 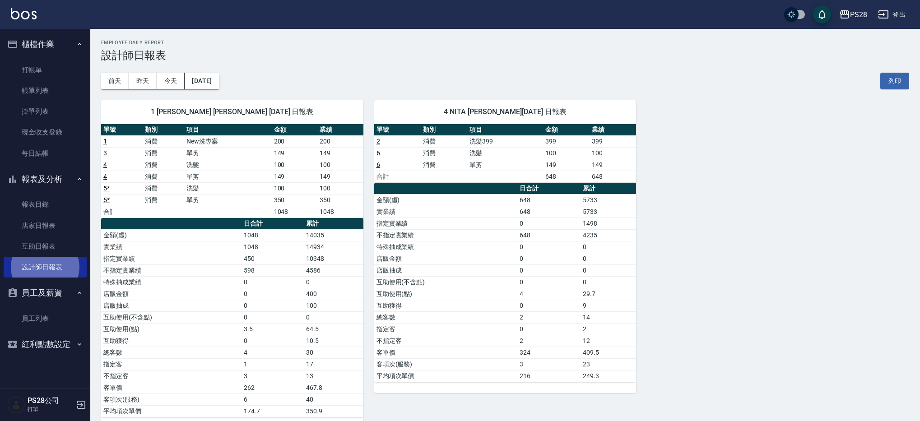 I want to click on img: Logo, so click(x=23, y=14).